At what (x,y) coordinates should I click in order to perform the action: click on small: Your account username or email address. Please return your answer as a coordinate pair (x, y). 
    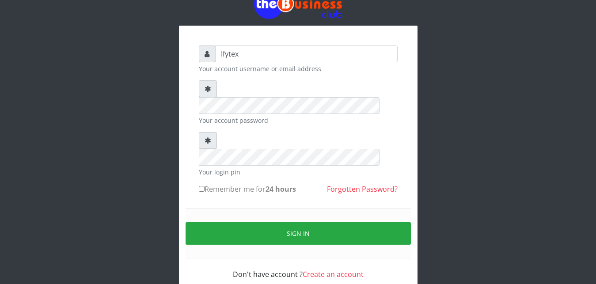
    Looking at the image, I should click on (298, 68).